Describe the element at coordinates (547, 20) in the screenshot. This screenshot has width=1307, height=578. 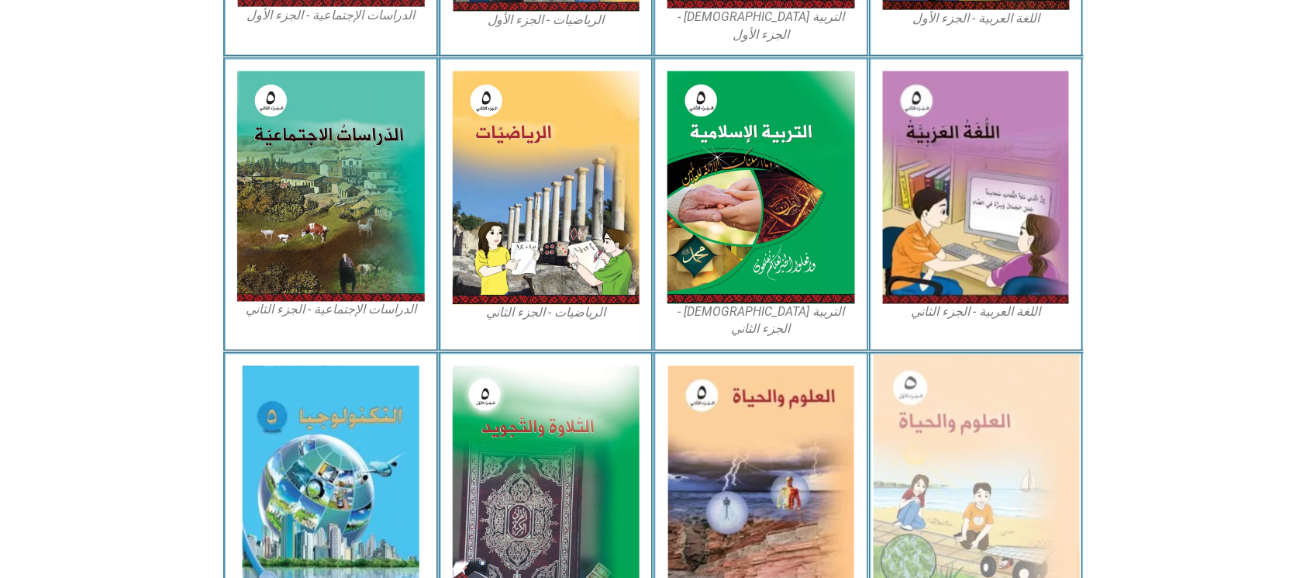
I see `figcaption: الرياضيات - الجزء الأول​` at that location.